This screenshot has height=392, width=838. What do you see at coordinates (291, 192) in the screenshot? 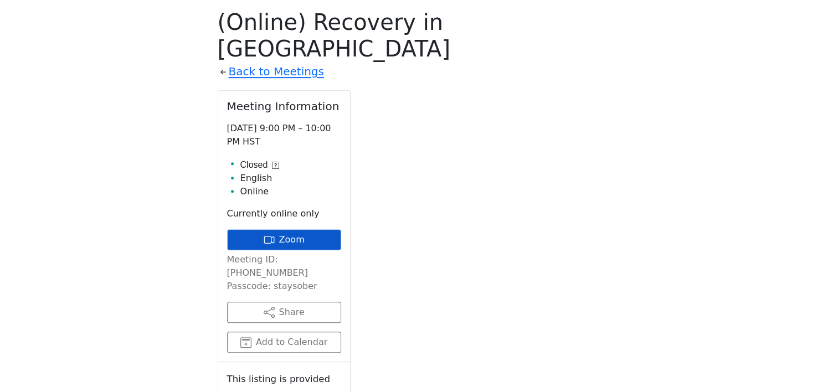
I see `li: Online` at bounding box center [291, 192].